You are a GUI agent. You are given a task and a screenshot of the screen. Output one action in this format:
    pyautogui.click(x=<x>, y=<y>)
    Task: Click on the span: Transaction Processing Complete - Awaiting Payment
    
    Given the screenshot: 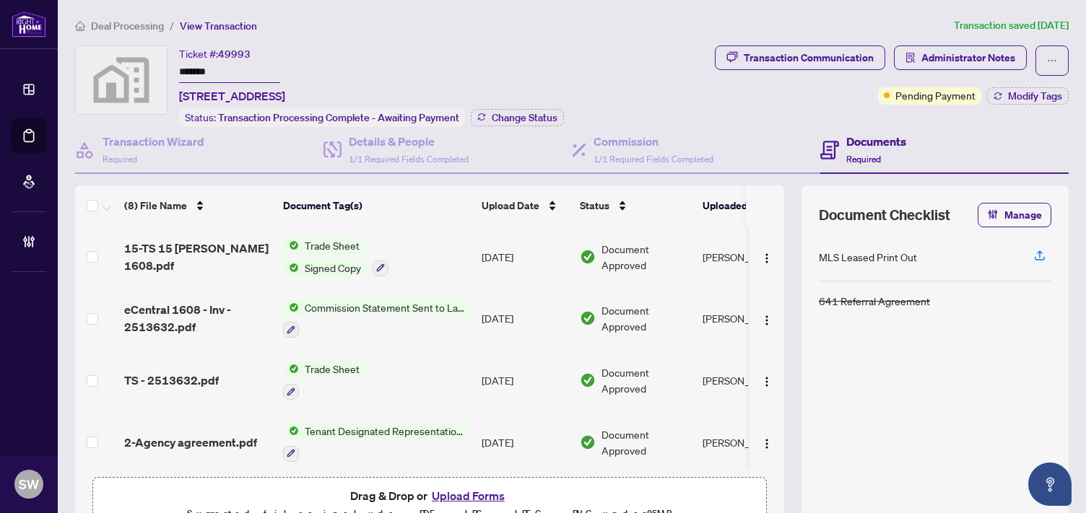 What is the action you would take?
    pyautogui.click(x=339, y=118)
    